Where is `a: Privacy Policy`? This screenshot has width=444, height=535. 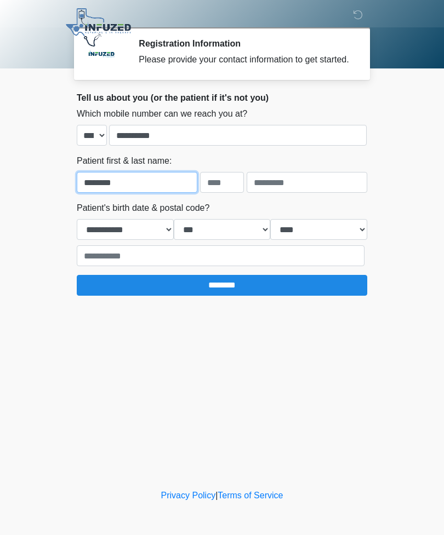 a: Privacy Policy is located at coordinates (189, 495).